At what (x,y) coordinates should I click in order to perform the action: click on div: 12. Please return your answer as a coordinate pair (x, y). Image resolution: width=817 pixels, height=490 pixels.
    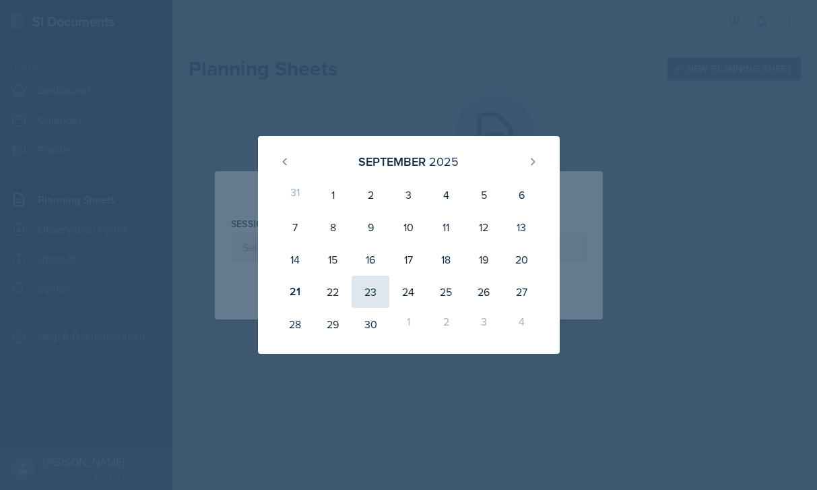
    Looking at the image, I should click on (484, 227).